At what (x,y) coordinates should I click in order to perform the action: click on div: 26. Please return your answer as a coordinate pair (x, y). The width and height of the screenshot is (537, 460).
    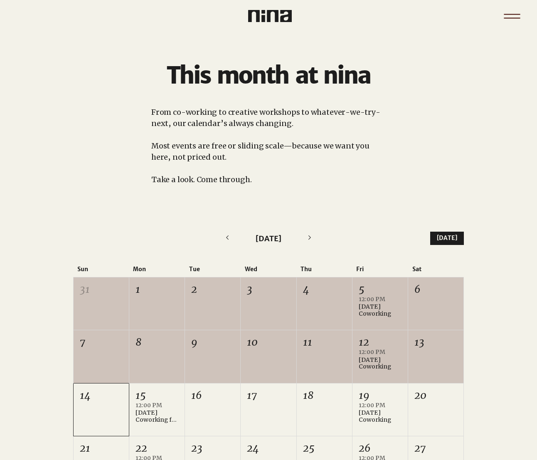
    Looking at the image, I should click on (380, 448).